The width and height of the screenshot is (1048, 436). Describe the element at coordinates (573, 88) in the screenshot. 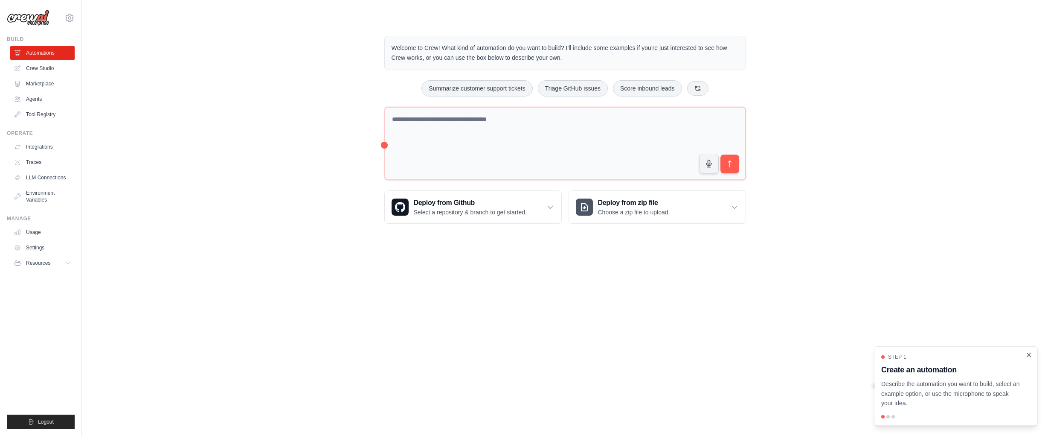

I see `button: Triage GitHub issues` at that location.